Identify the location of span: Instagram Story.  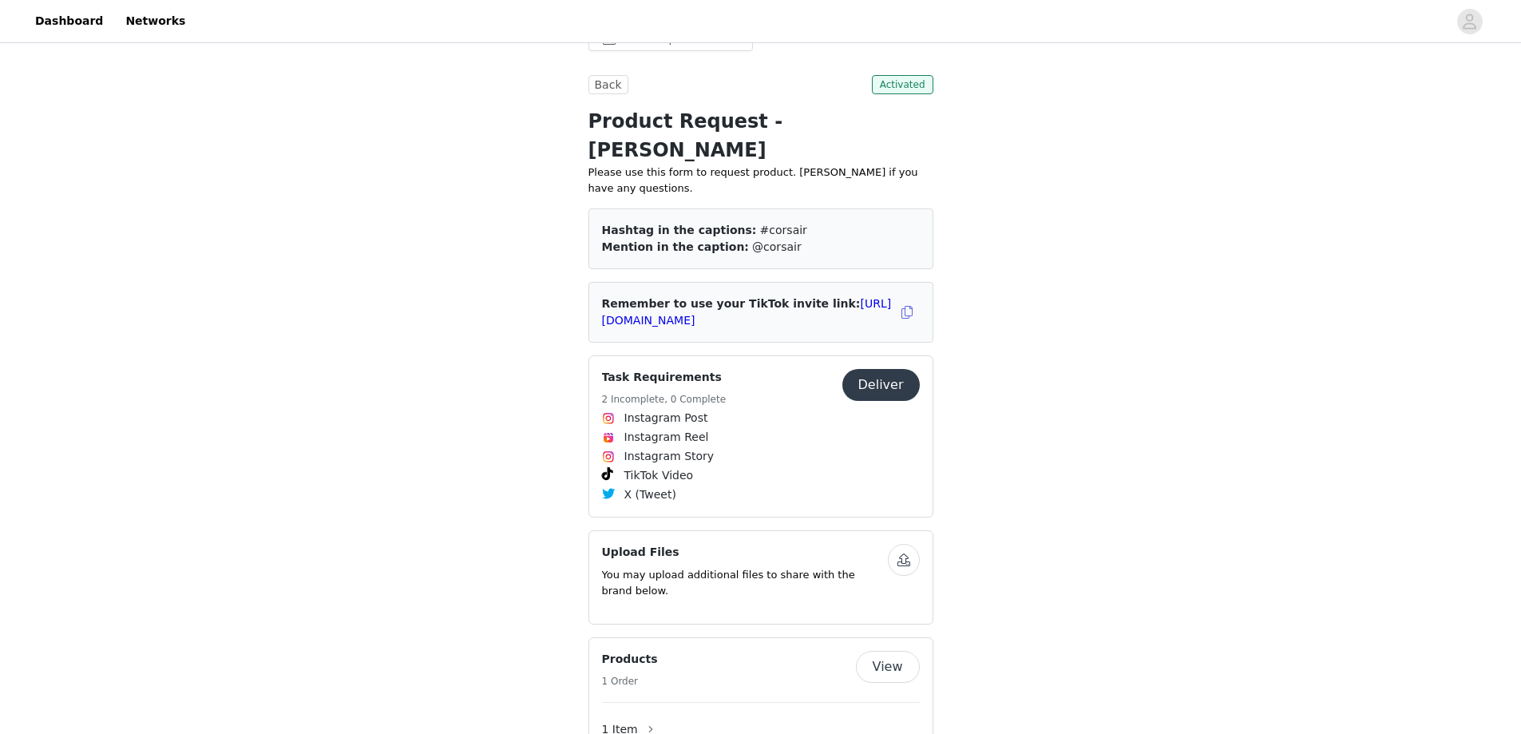
(669, 456).